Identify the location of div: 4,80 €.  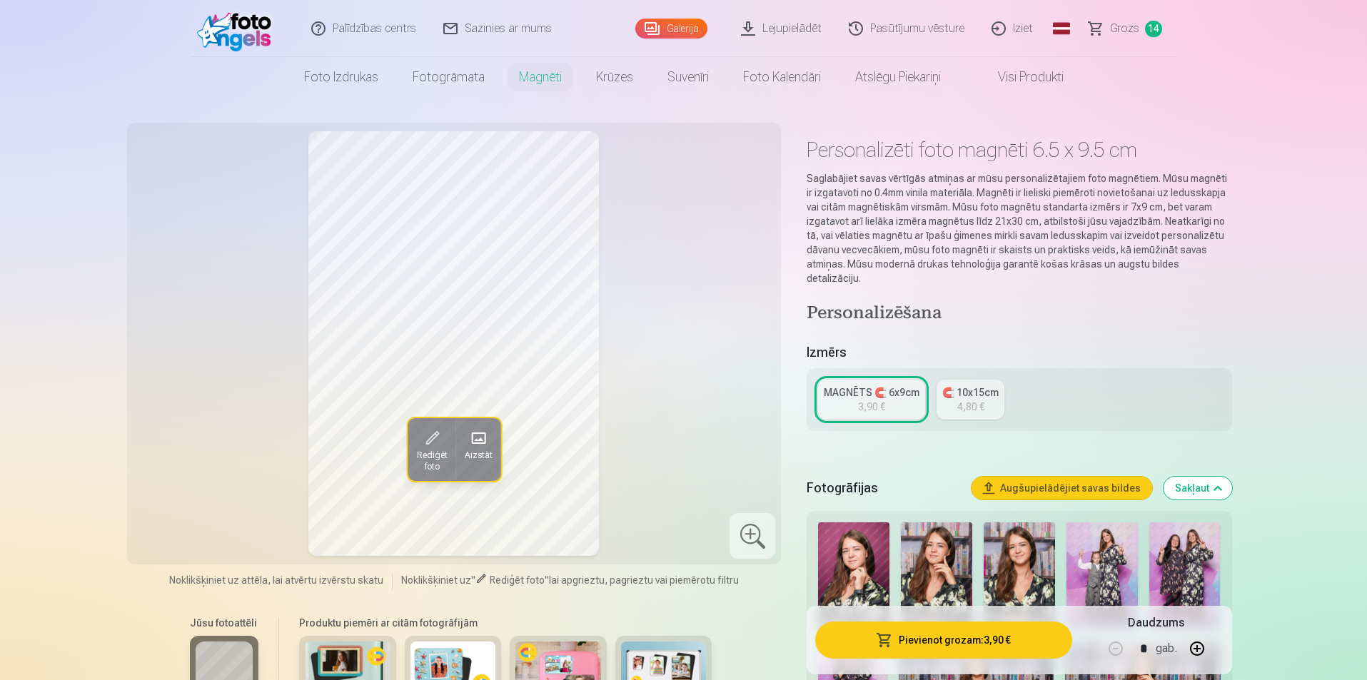
(971, 407).